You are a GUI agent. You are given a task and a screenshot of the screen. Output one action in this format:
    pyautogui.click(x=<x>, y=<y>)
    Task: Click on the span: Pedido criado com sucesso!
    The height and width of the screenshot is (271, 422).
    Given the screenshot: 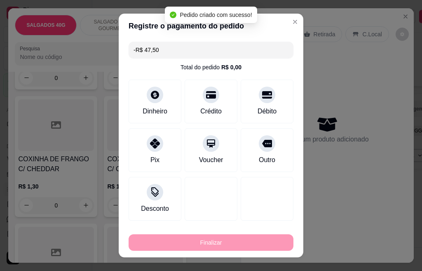 What is the action you would take?
    pyautogui.click(x=215, y=15)
    